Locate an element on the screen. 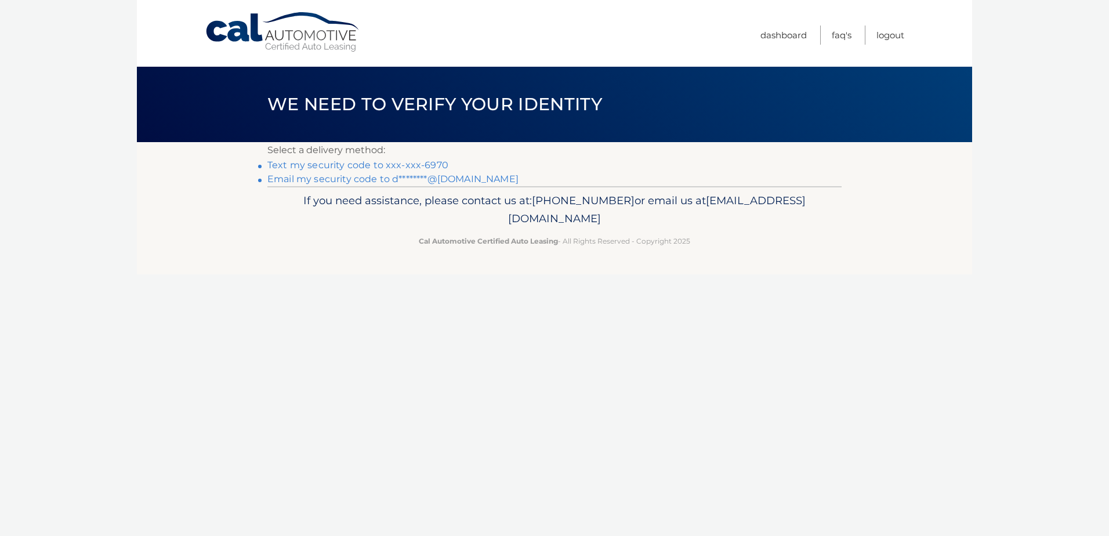  p: If you need assistance, please contact us at: or email us at is located at coordinates (554, 210).